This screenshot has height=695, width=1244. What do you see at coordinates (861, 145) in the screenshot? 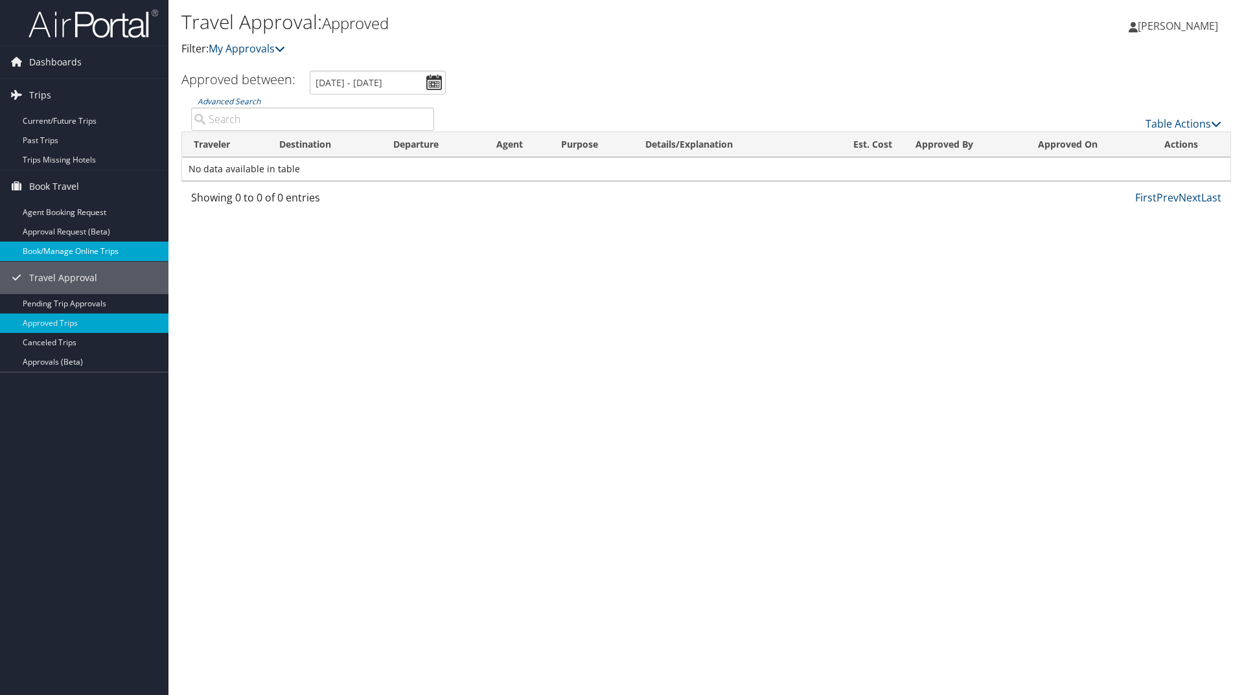
I see `th: Est. Cost: activate to sort column ascending` at bounding box center [861, 145].